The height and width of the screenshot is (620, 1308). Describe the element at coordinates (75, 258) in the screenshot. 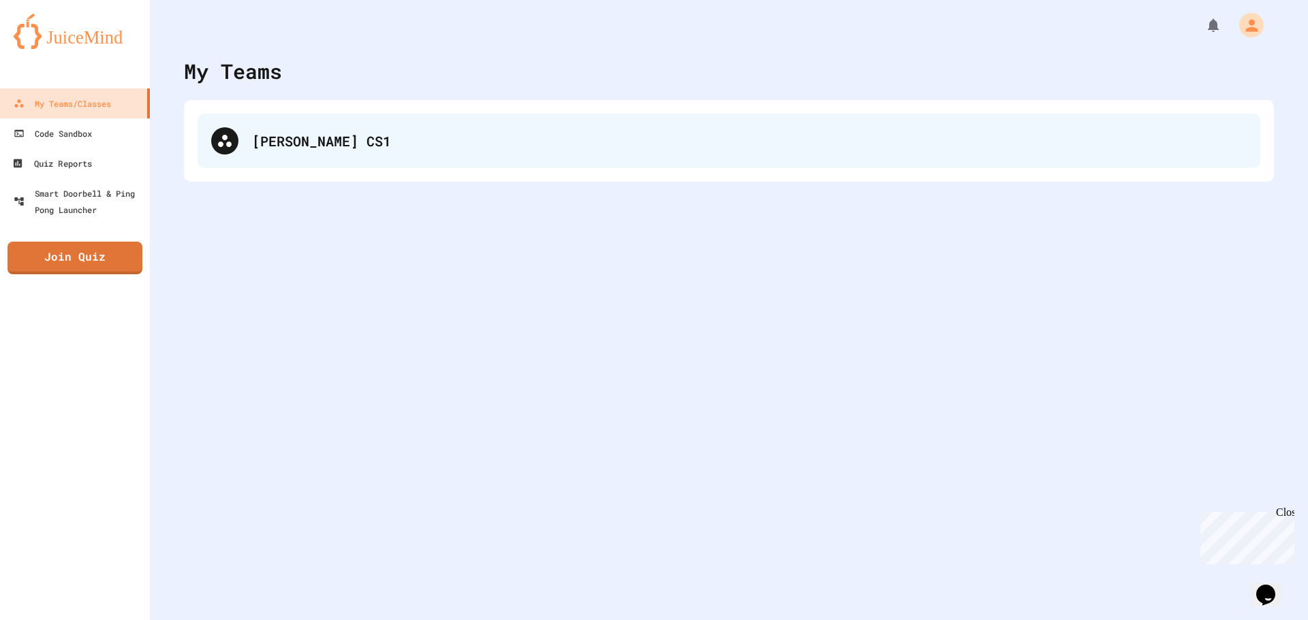

I see `a: Join Quiz` at that location.